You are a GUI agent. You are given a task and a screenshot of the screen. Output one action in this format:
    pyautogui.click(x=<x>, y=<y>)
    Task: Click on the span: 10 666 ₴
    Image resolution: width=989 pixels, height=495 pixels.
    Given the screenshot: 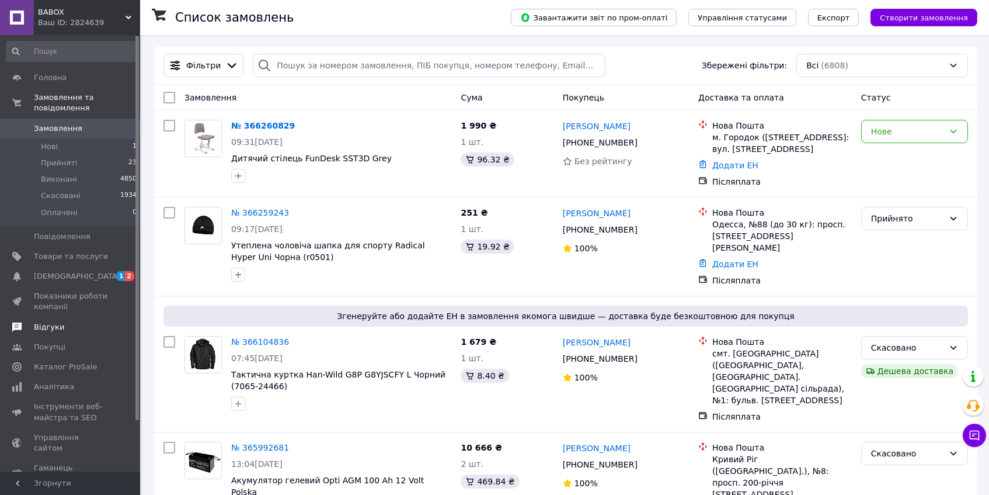 What is the action you would take?
    pyautogui.click(x=481, y=447)
    